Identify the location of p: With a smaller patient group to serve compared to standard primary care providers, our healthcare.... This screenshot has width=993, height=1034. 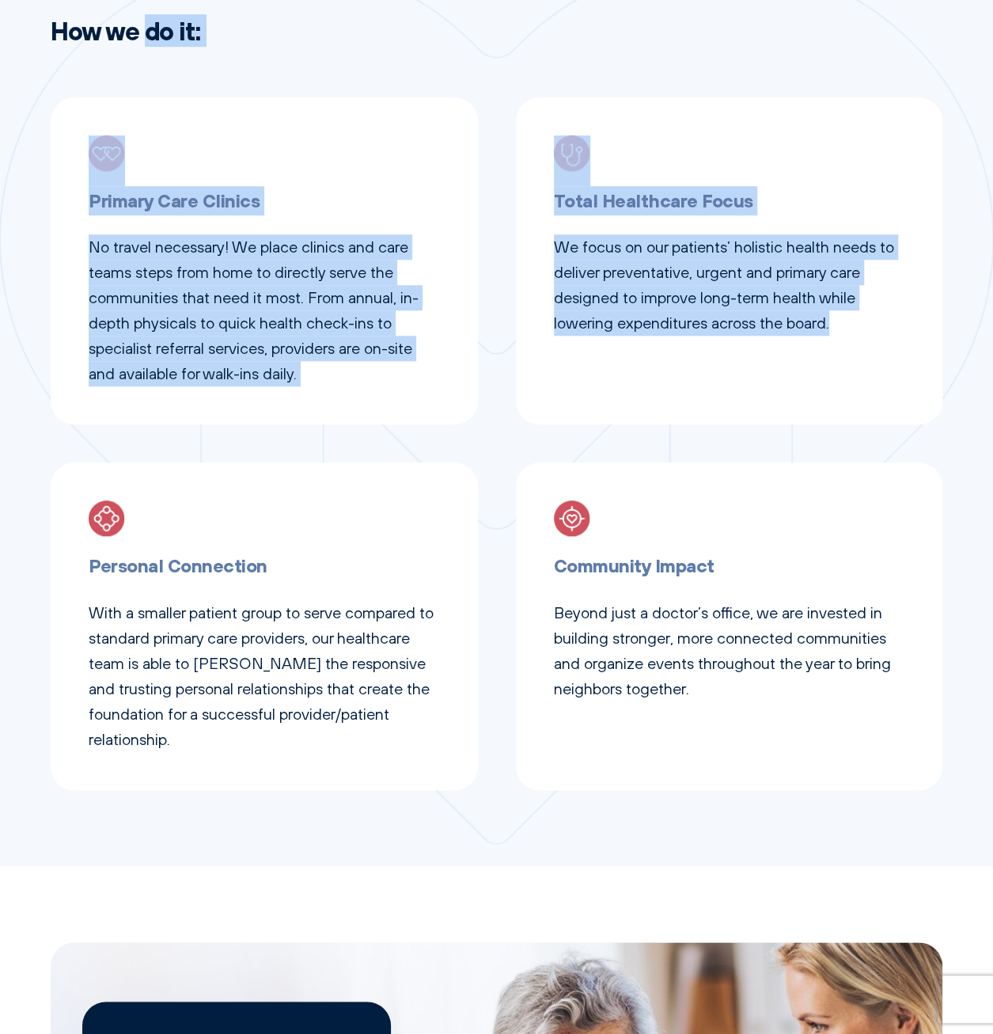
(264, 676).